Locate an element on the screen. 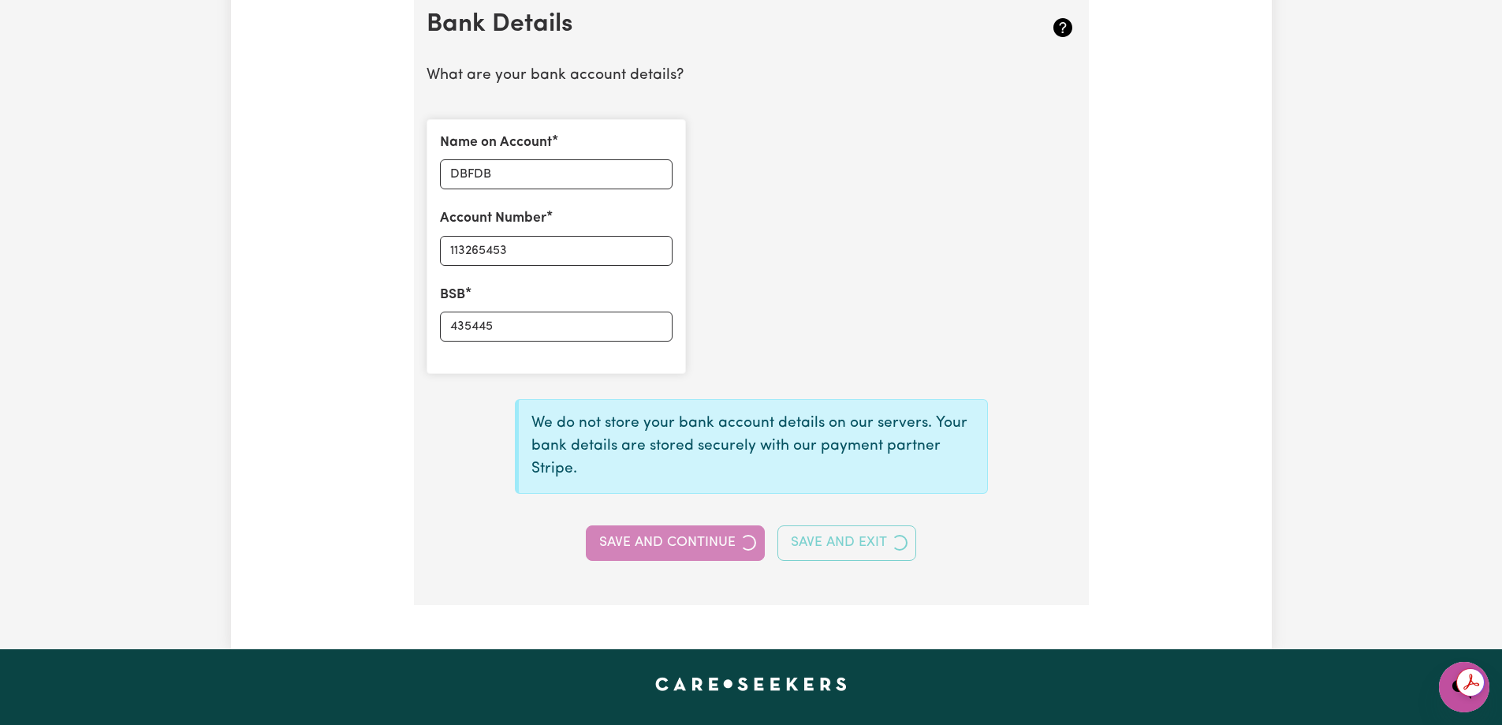 This screenshot has height=725, width=1502. label: BSB is located at coordinates (453, 295).